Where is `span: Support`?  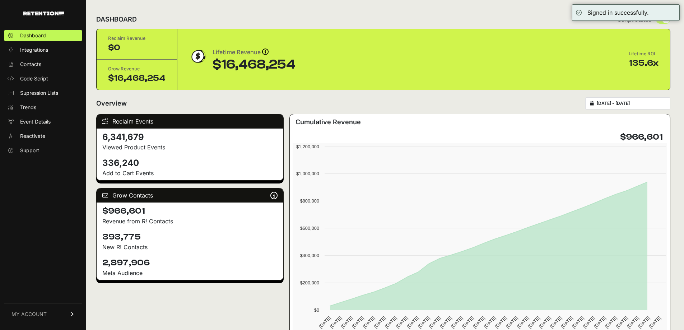 span: Support is located at coordinates (29, 150).